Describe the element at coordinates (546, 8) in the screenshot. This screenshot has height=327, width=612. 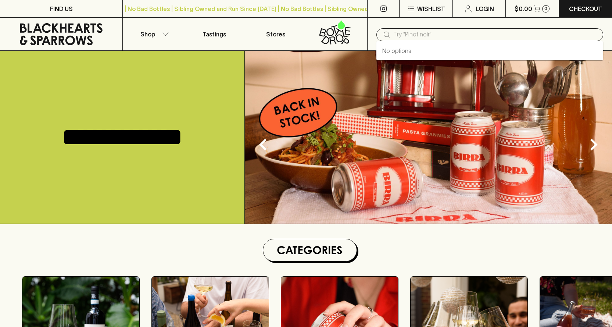
I see `p: 0` at that location.